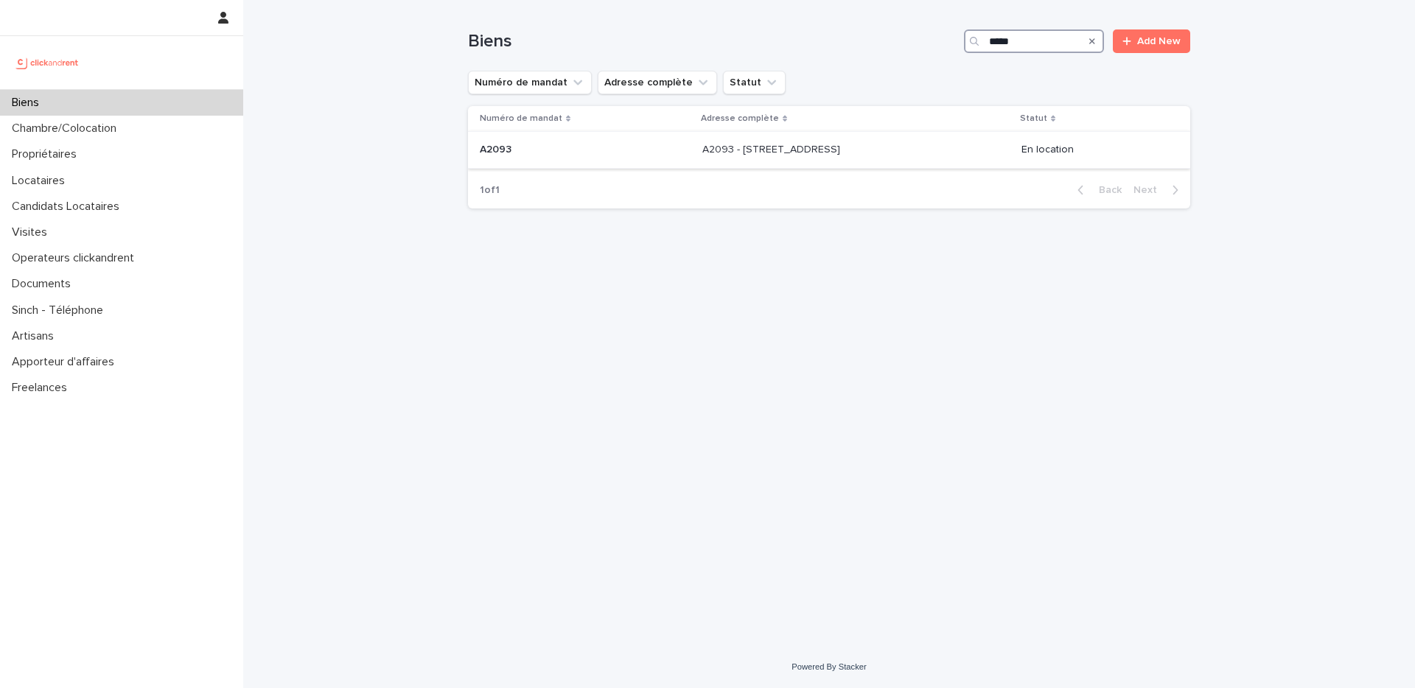  I want to click on p: Numéro de mandat, so click(521, 119).